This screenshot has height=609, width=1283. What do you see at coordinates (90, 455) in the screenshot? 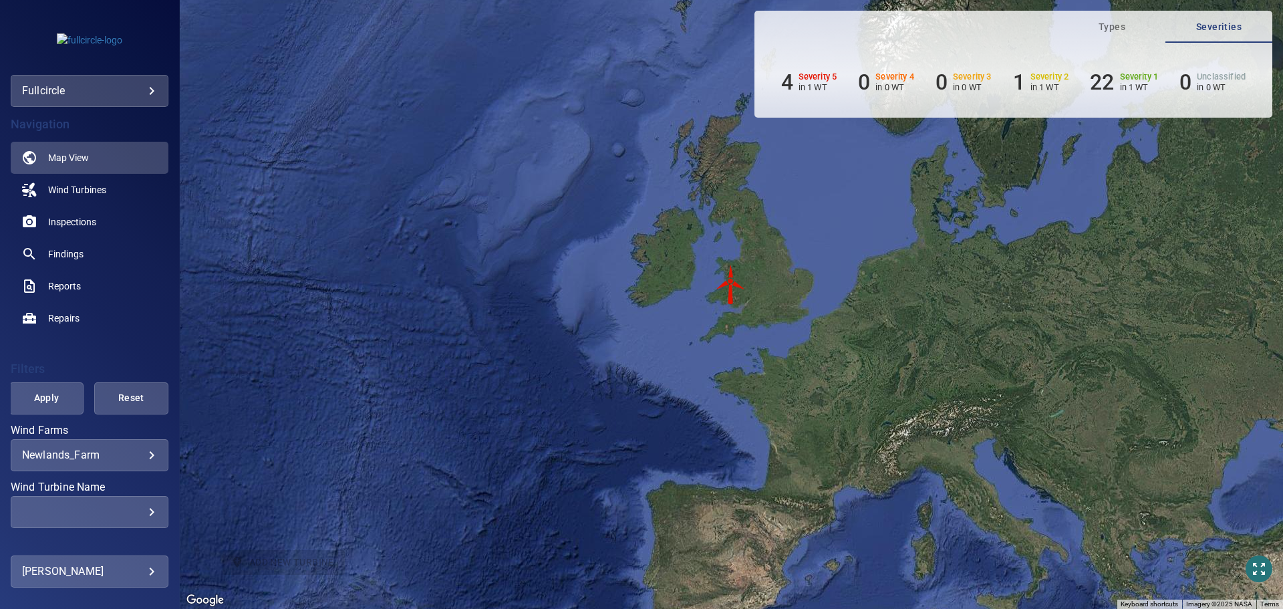
I see `div: Newlands_Farm` at bounding box center [90, 455].